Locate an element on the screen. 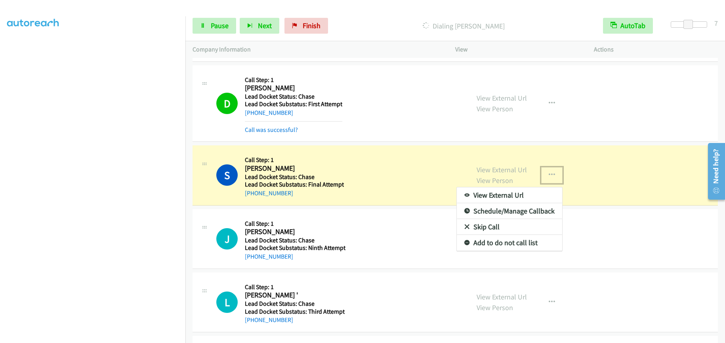 Image resolution: width=725 pixels, height=343 pixels. div: Need help? is located at coordinates (14, 27).